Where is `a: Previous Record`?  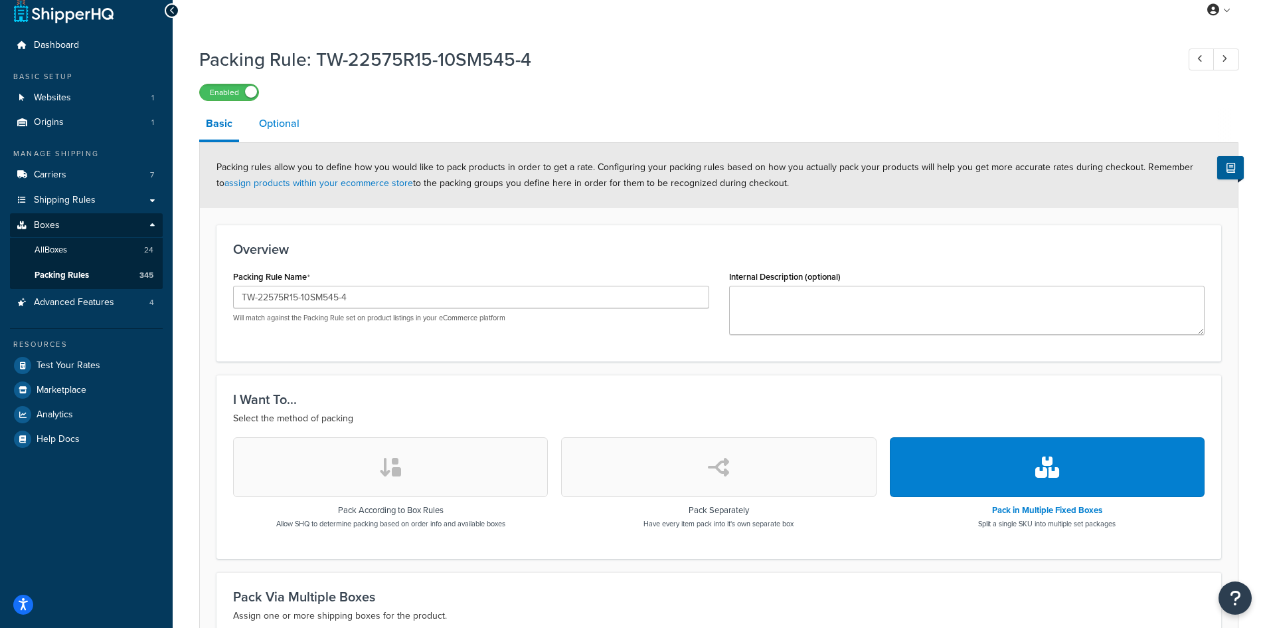 a: Previous Record is located at coordinates (1201, 59).